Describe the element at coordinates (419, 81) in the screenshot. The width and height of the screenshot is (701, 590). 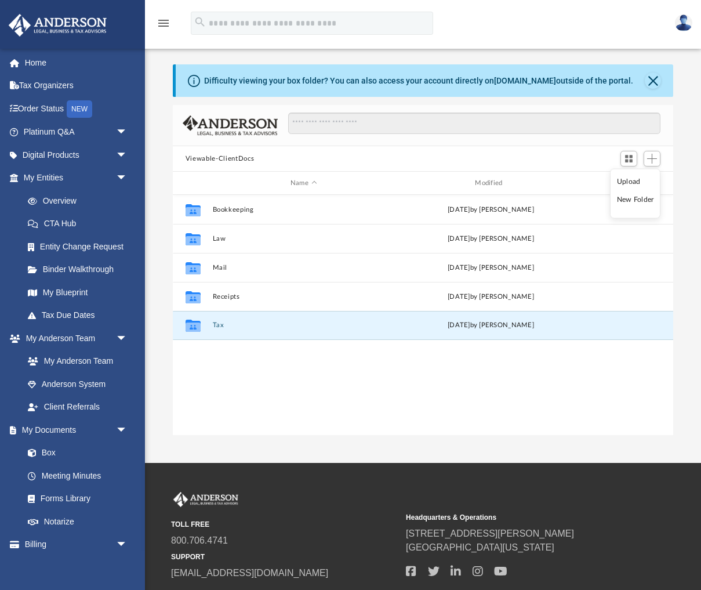
I see `div: Difficulty viewing your box folder? You can also access your account directly on outside of the p...` at that location.